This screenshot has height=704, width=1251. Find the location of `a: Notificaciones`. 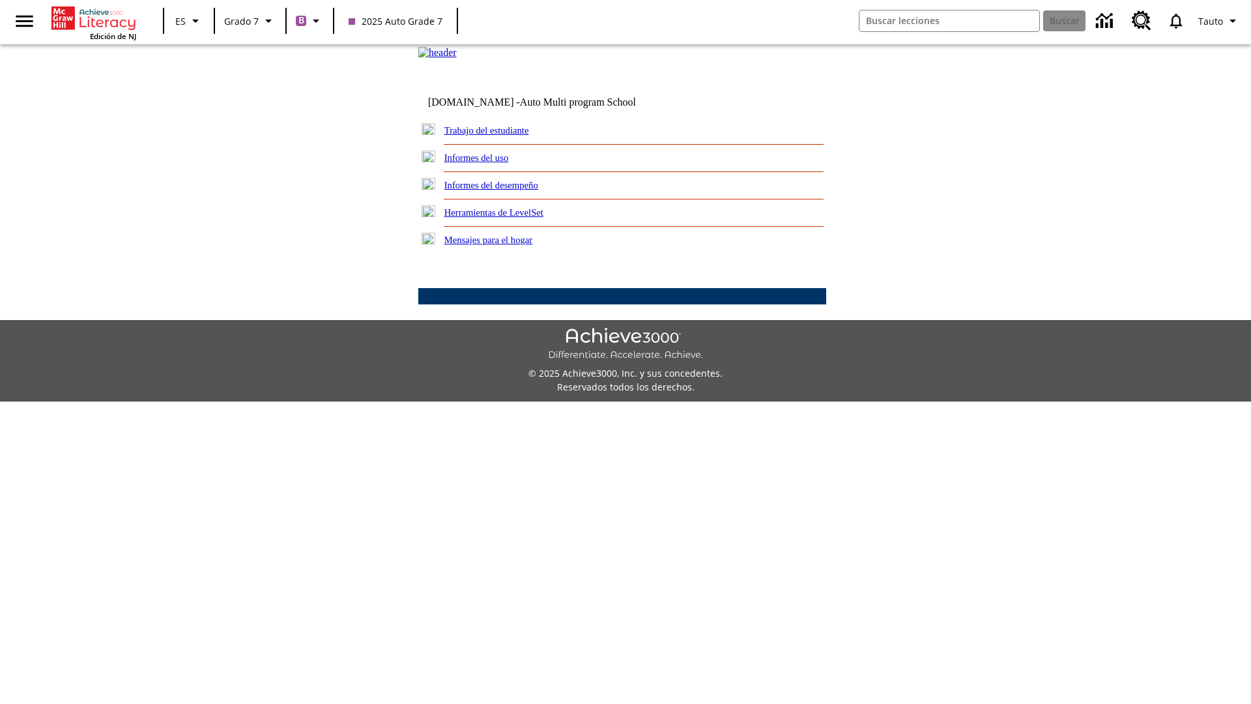

a: Notificaciones is located at coordinates (1176, 21).